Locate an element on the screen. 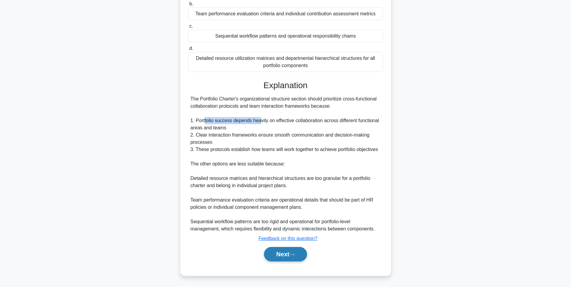 This screenshot has width=571, height=287. span: b. is located at coordinates (191, 4).